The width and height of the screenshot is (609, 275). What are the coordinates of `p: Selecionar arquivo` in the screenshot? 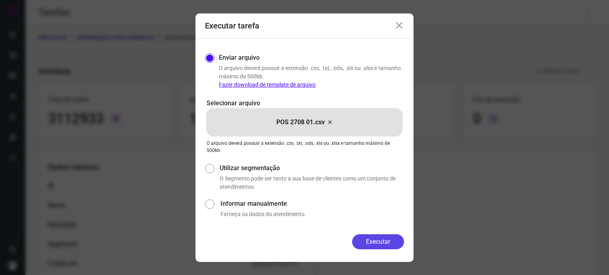 It's located at (304, 103).